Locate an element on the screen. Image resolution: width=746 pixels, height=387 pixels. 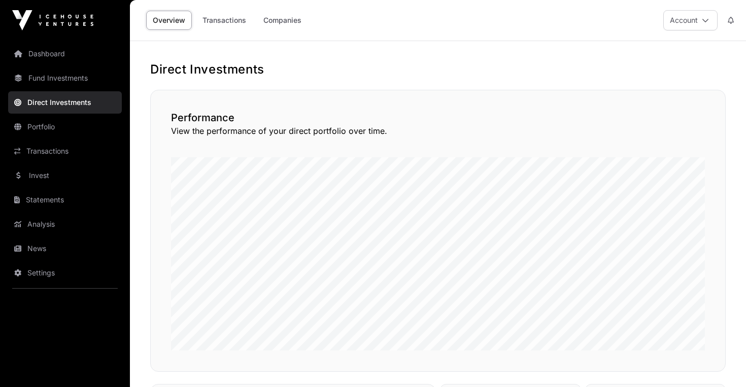
a: Analysis is located at coordinates (65, 224).